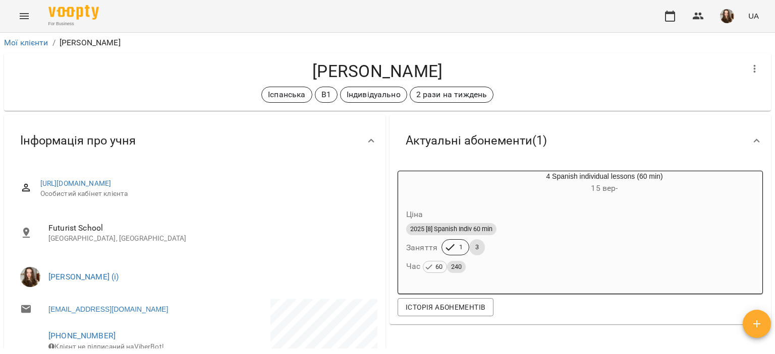 The height and width of the screenshot is (354, 775). What do you see at coordinates (26, 42) in the screenshot?
I see `a: Мої клієнти` at bounding box center [26, 42].